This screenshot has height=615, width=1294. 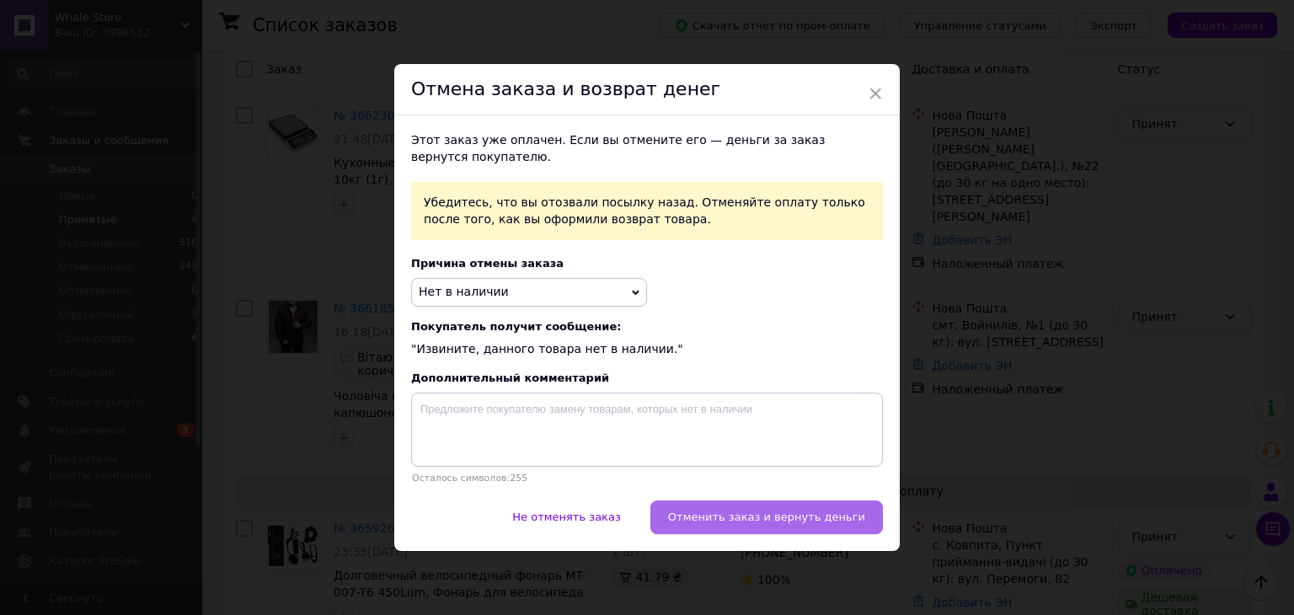 What do you see at coordinates (566, 517) in the screenshot?
I see `button: Не отменять заказ` at bounding box center [566, 517].